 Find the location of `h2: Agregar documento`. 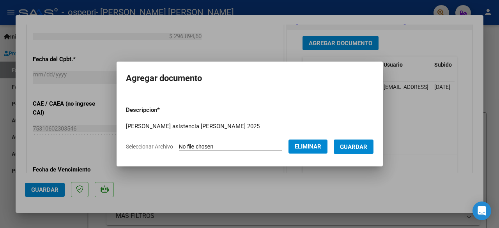

h2: Agregar documento is located at coordinates (249, 78).